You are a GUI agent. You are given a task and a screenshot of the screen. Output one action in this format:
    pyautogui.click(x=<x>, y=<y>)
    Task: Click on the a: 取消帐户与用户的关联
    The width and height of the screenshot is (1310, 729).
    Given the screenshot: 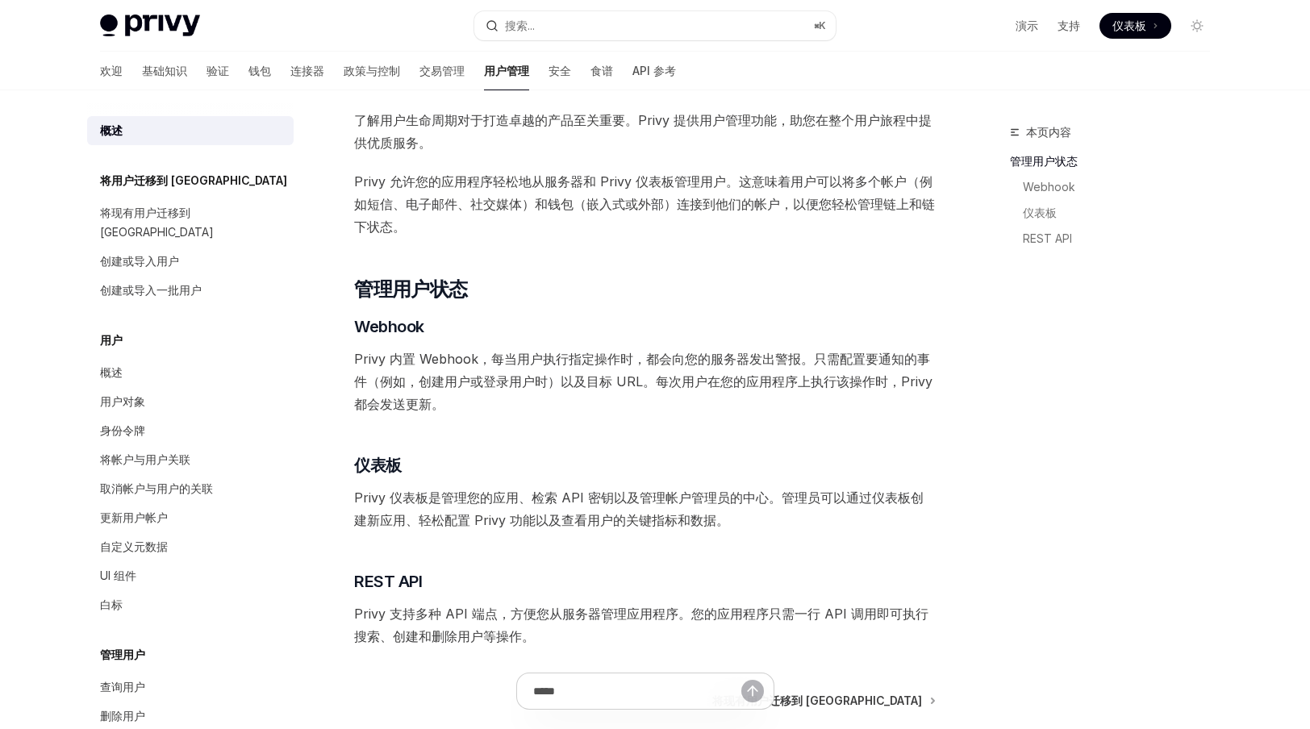 What is the action you would take?
    pyautogui.click(x=190, y=489)
    